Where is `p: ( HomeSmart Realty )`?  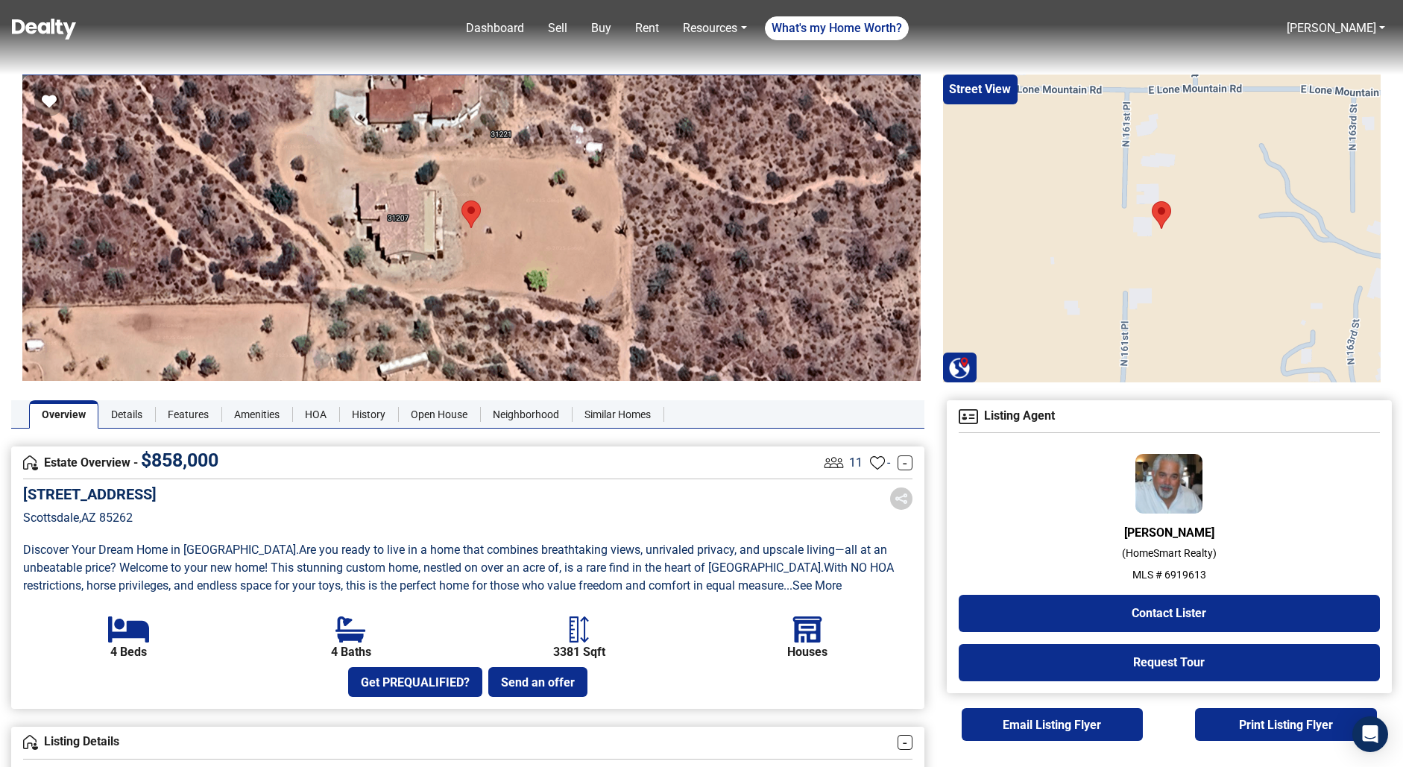
p: ( HomeSmart Realty ) is located at coordinates (1169, 553).